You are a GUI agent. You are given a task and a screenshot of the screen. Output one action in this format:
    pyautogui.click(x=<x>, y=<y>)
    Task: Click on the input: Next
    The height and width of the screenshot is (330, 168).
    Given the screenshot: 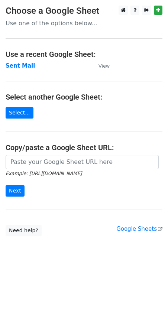 What is the action you would take?
    pyautogui.click(x=15, y=191)
    